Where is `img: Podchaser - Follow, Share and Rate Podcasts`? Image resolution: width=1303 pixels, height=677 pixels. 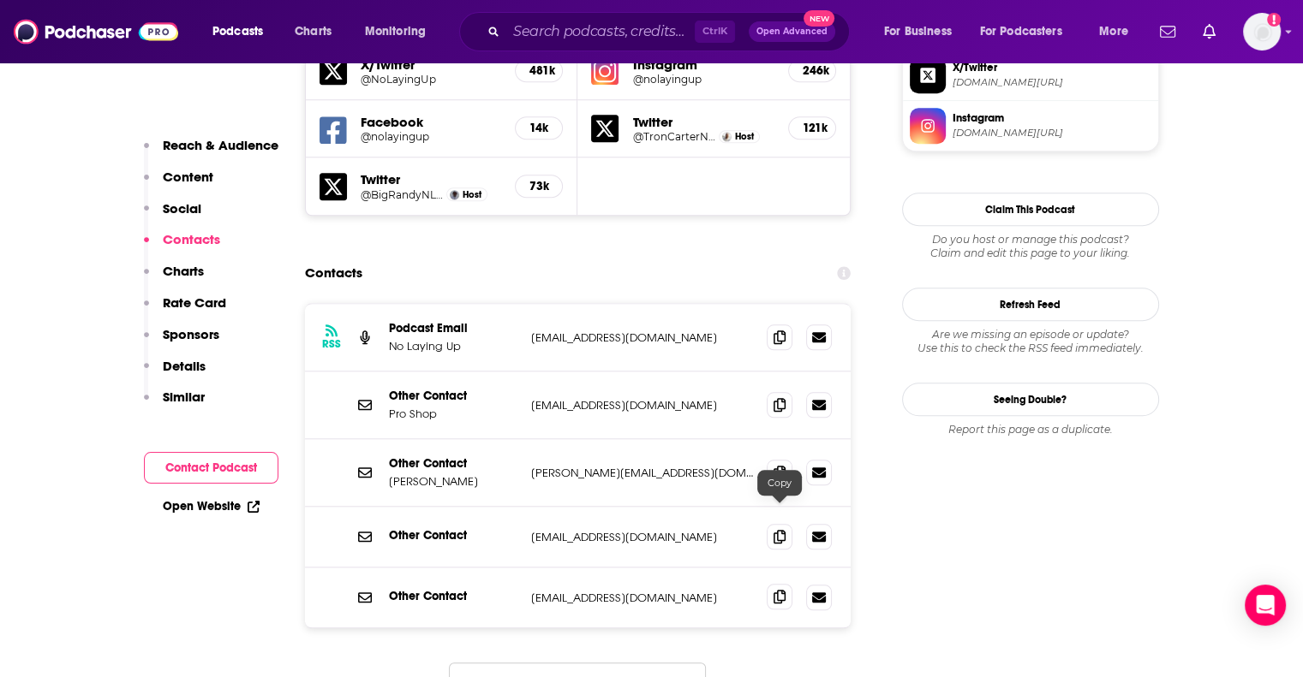
img: Podchaser - Follow, Share and Rate Podcasts is located at coordinates (96, 32).